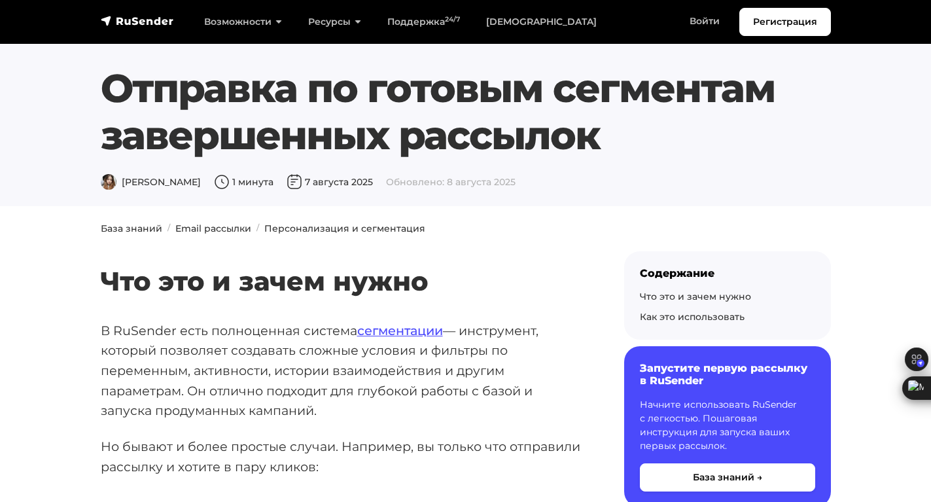 This screenshot has height=502, width=931. Describe the element at coordinates (695, 296) in the screenshot. I see `a: Что это и зачем нужно` at that location.